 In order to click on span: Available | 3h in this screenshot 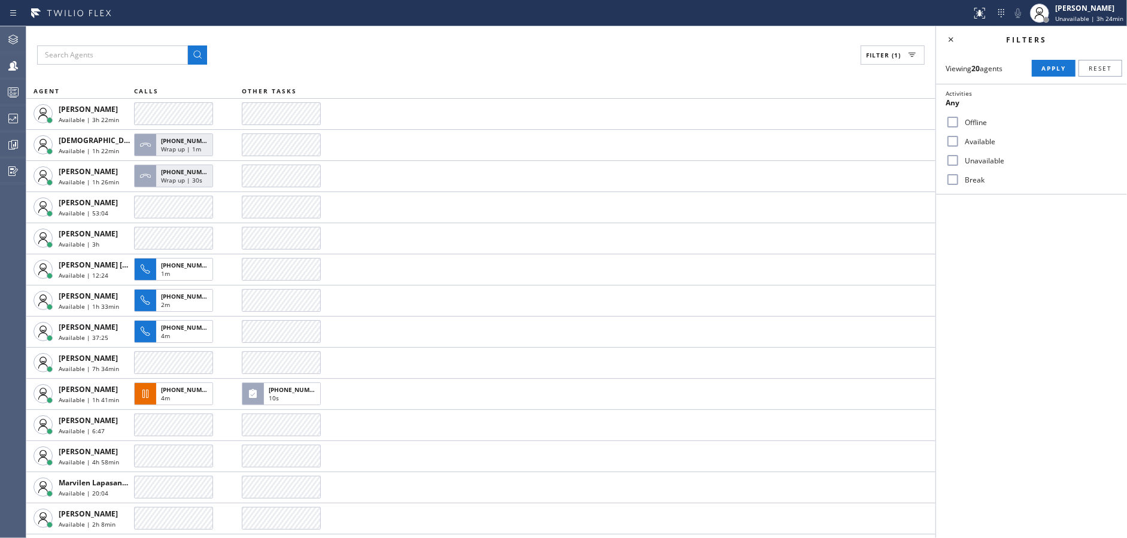, I will do `click(79, 244)`.